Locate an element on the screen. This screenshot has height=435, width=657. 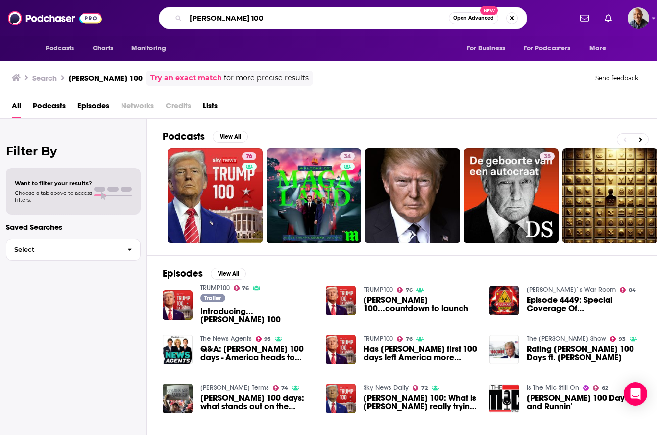
img: Trump 100: What is Trump really trying to say? is located at coordinates (340, 398).